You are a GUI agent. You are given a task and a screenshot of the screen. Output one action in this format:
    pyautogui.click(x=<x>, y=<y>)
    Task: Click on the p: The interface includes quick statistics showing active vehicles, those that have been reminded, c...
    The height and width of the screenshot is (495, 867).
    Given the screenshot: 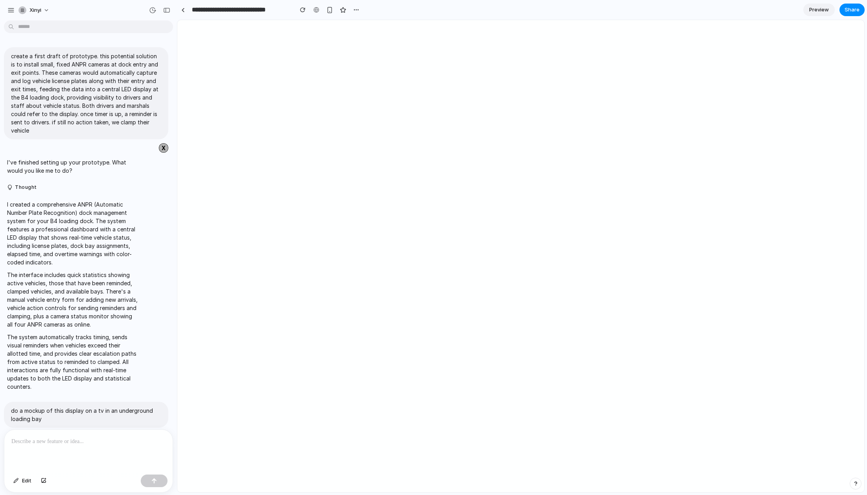 What is the action you would take?
    pyautogui.click(x=73, y=299)
    